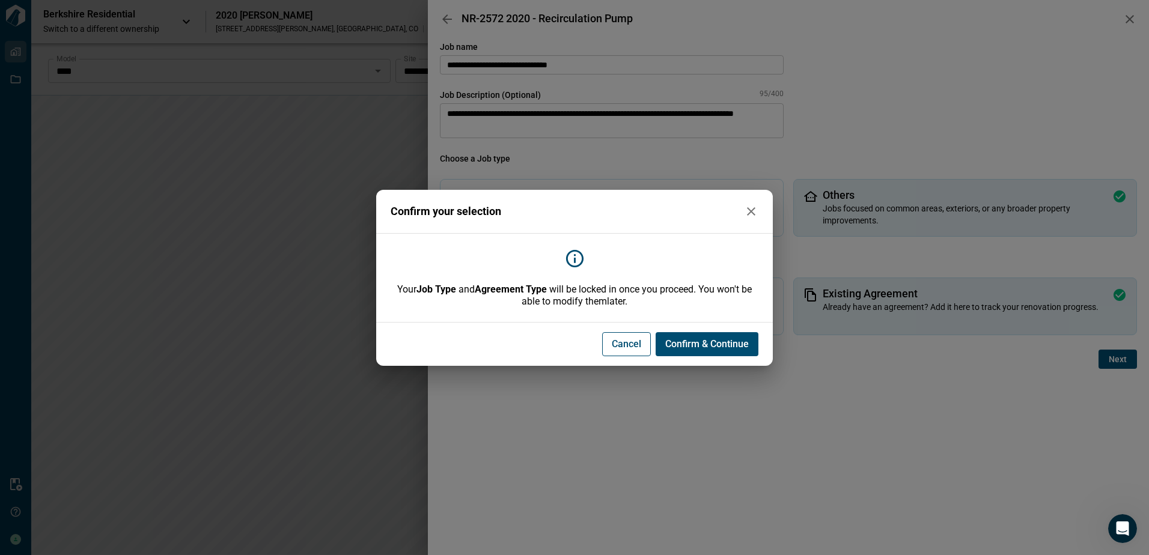  I want to click on button: Confirm & Continue, so click(707, 344).